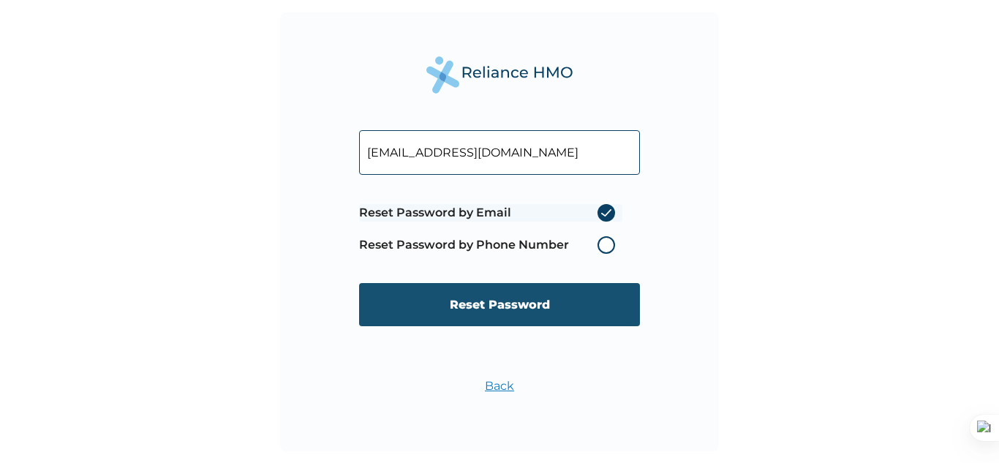 The width and height of the screenshot is (999, 463). I want to click on label: Reset Password by Email, so click(491, 213).